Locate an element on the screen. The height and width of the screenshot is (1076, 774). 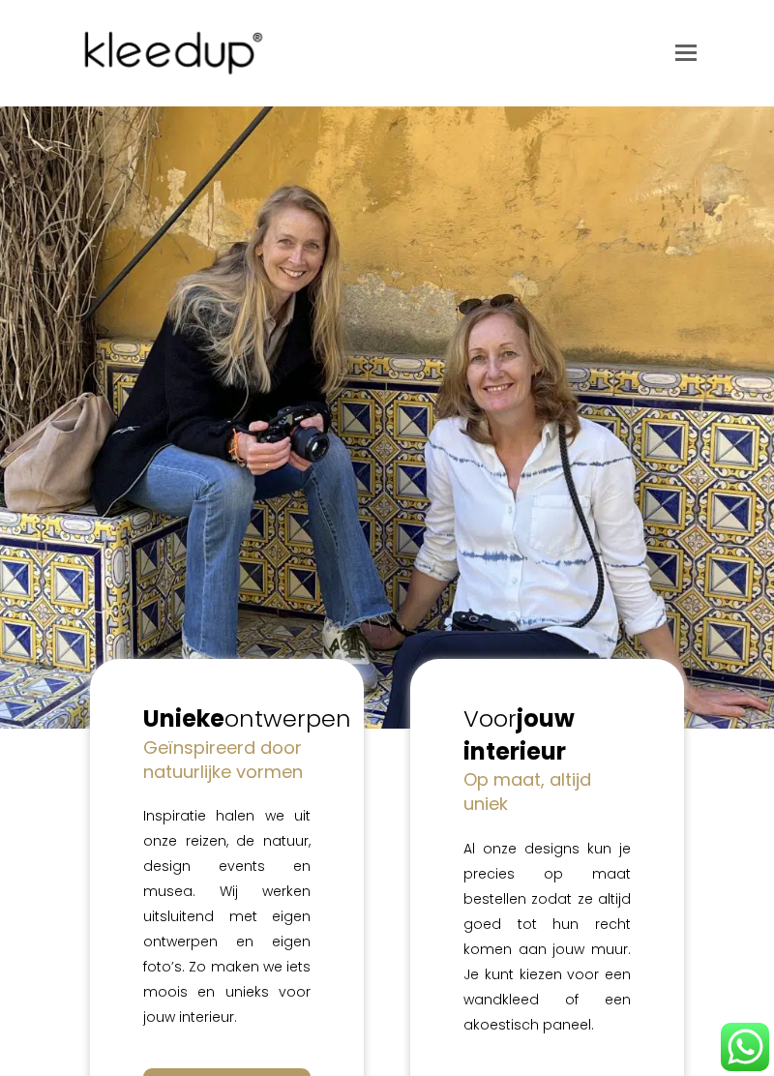
h4: Geïnspireerd door natuurlijke vormen is located at coordinates (226, 759).